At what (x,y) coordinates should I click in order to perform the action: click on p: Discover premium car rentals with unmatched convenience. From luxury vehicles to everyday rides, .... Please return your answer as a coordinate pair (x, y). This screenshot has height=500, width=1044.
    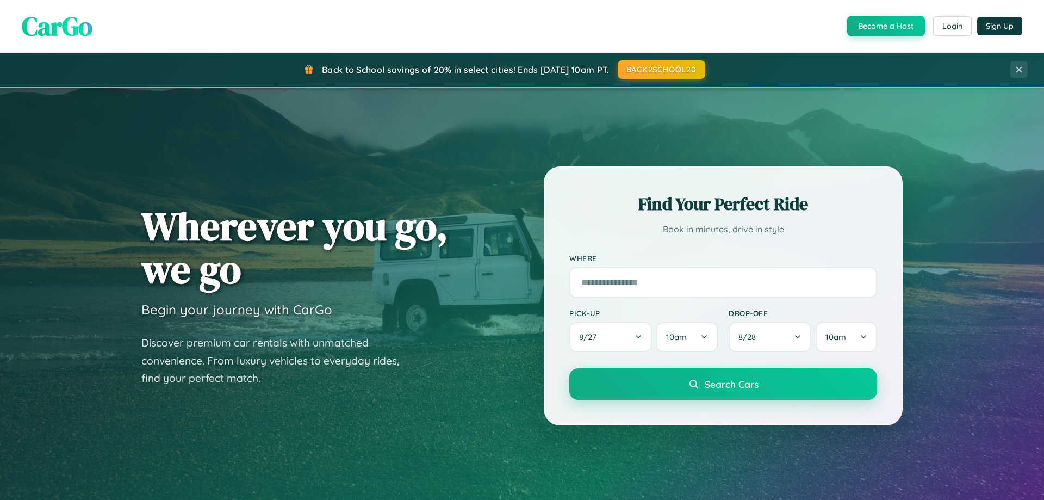
    Looking at the image, I should click on (277, 361).